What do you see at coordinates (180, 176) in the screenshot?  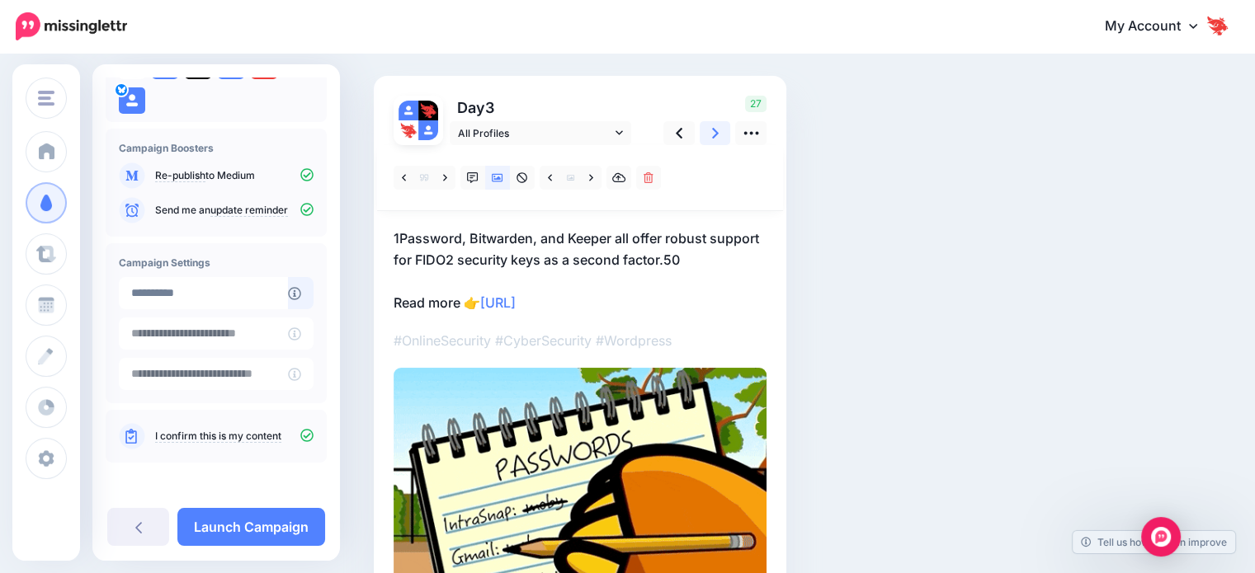 I see `a: Re-publish` at bounding box center [180, 176].